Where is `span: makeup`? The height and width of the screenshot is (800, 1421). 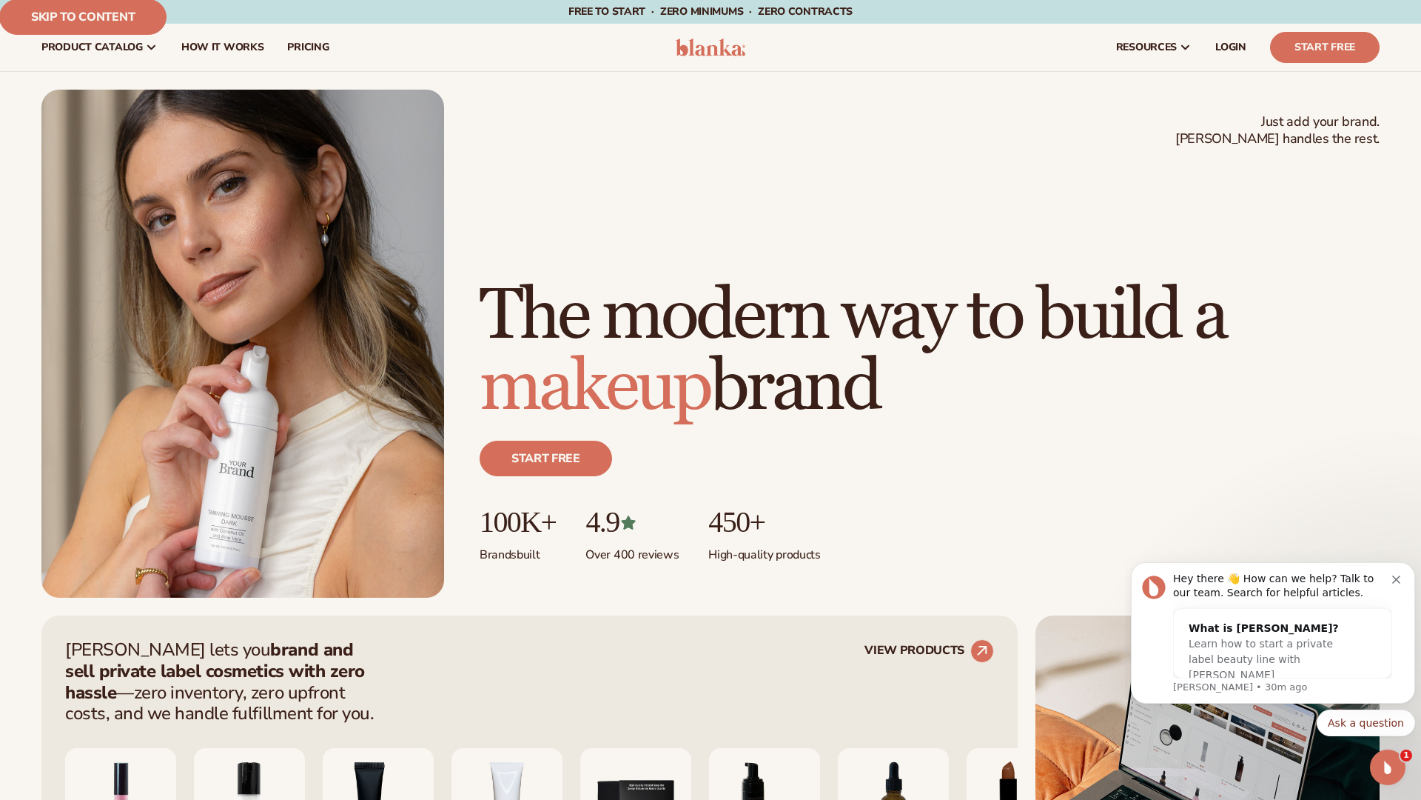 span: makeup is located at coordinates (594, 386).